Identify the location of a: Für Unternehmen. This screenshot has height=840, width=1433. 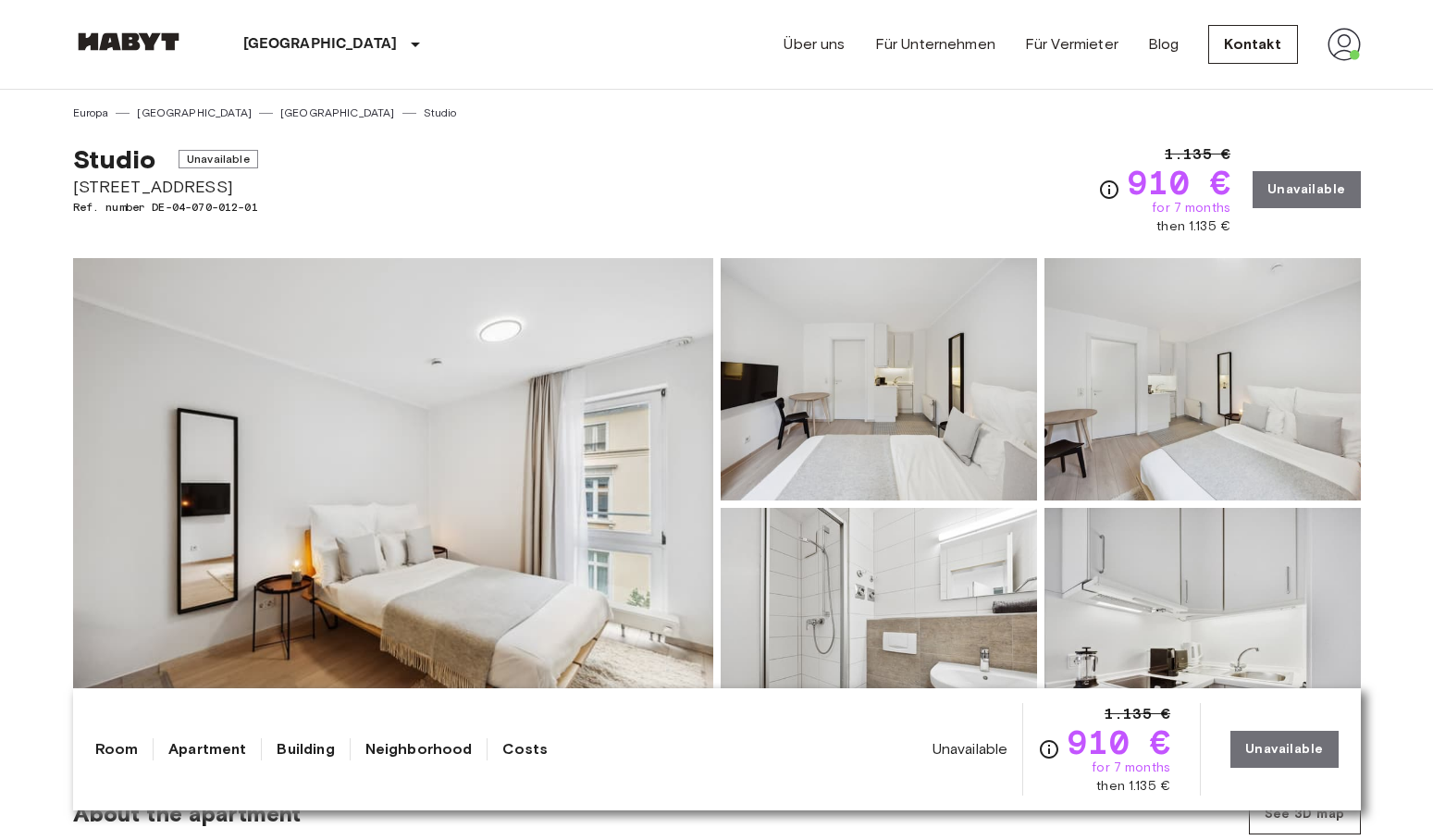
(936, 45).